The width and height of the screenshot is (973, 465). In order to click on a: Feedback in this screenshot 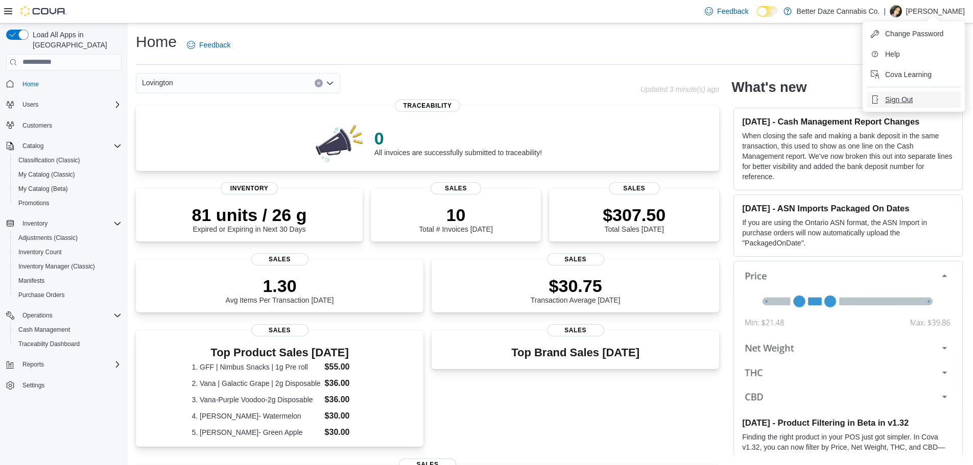, I will do `click(208, 45)`.